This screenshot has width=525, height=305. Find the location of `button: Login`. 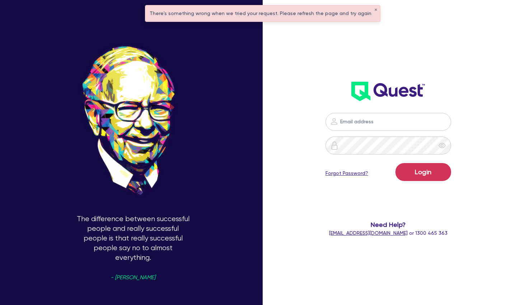

button: Login is located at coordinates (423, 172).